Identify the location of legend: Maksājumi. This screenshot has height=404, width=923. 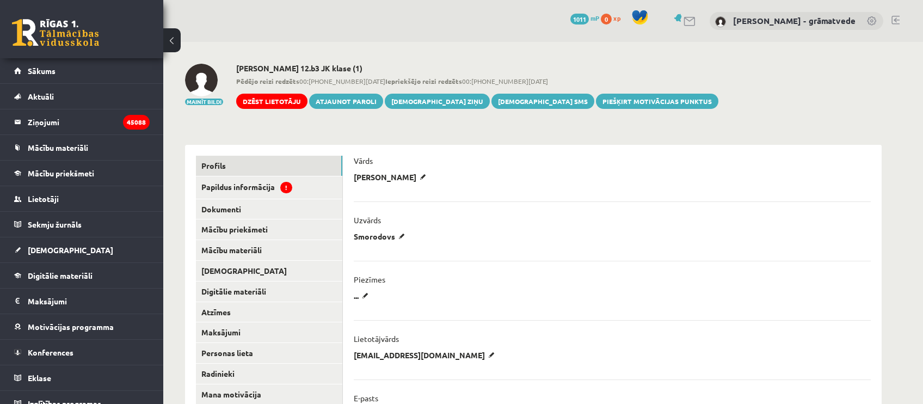
(89, 301).